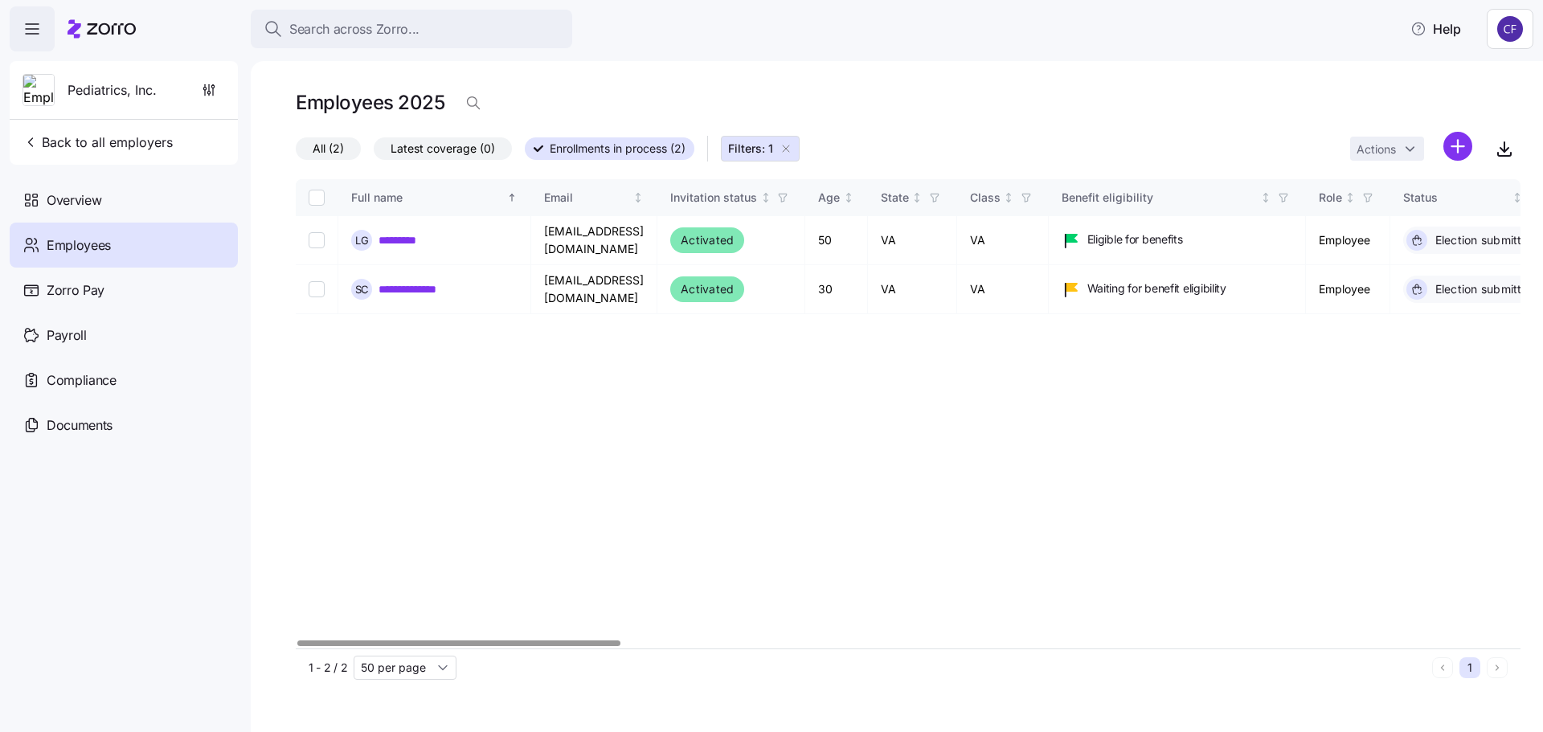 The height and width of the screenshot is (732, 1543). What do you see at coordinates (428, 198) in the screenshot?
I see `div: Full name` at bounding box center [428, 198].